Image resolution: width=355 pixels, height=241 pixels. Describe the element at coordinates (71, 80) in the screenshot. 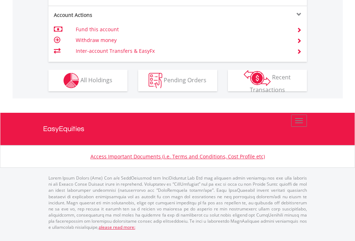

I see `img: holdings-wht.png` at that location.